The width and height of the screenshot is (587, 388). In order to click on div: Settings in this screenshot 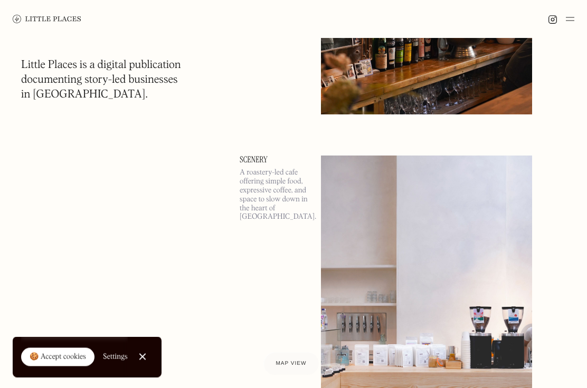, I will do `click(115, 357)`.